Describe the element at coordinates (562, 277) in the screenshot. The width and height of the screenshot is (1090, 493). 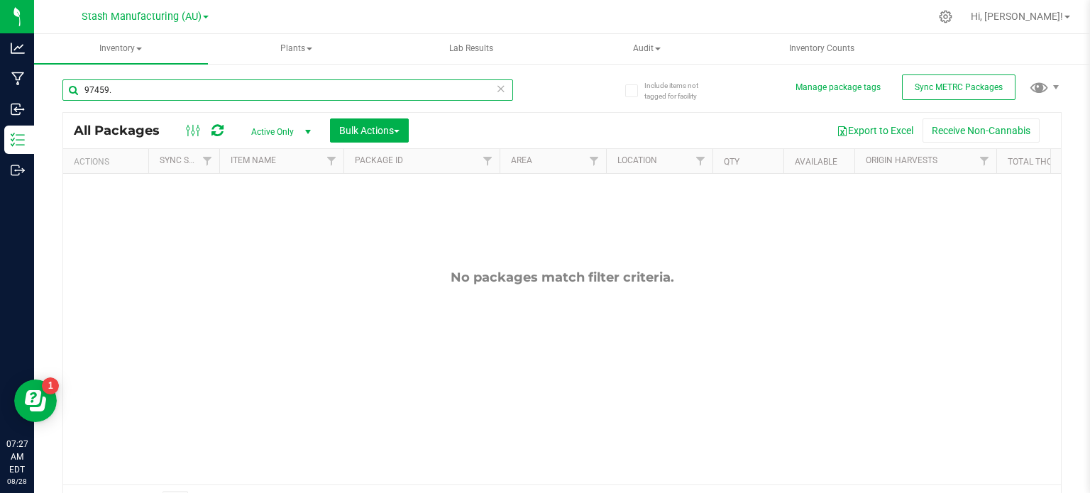
I see `div: No packages match filter criteria.` at that location.